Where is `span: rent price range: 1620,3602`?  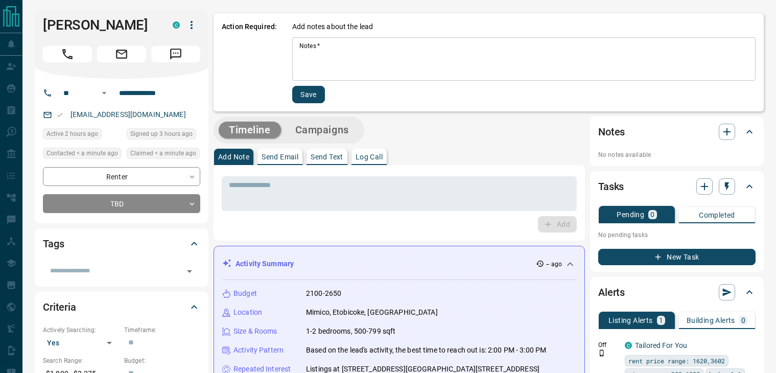
span: rent price range: 1620,3602 is located at coordinates (677, 361).